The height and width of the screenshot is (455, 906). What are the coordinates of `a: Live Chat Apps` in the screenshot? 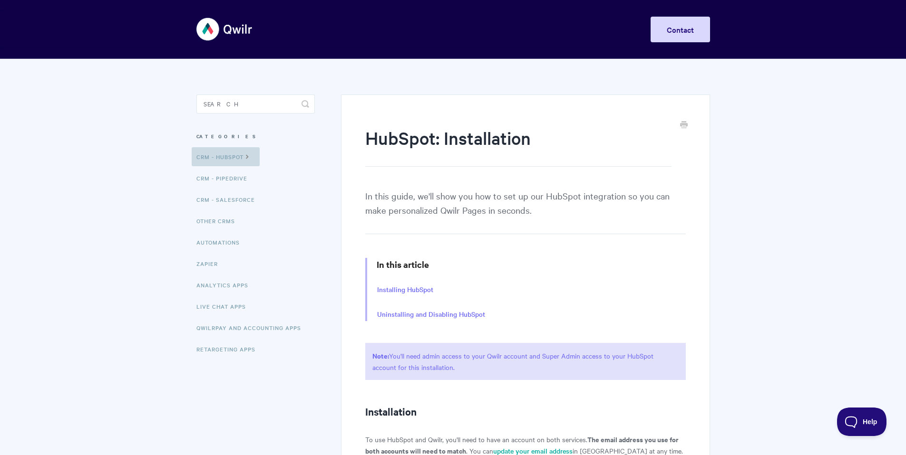 It's located at (224, 307).